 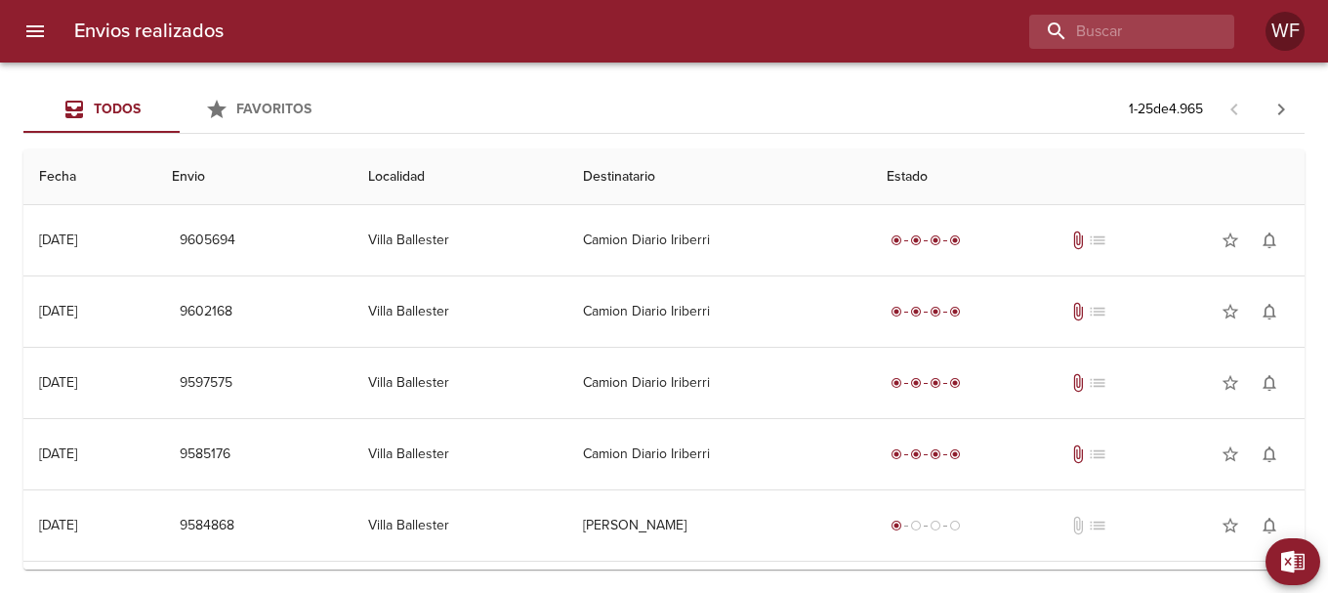 What do you see at coordinates (719, 177) in the screenshot?
I see `th: Destinatario` at bounding box center [719, 177].